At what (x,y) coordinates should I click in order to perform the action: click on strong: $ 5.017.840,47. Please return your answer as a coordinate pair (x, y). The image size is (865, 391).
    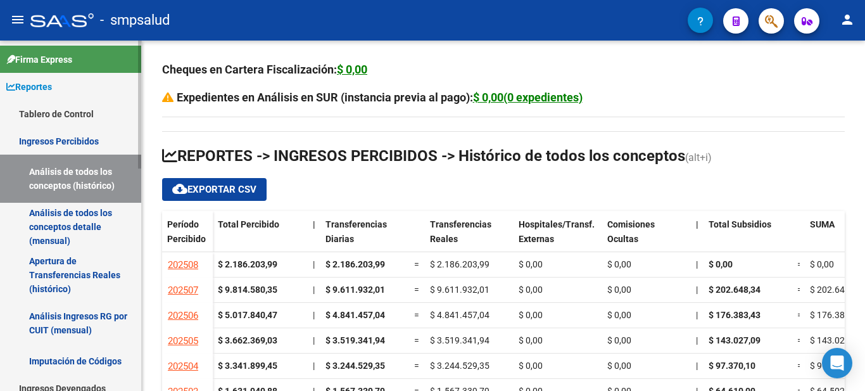
    Looking at the image, I should click on (248, 315).